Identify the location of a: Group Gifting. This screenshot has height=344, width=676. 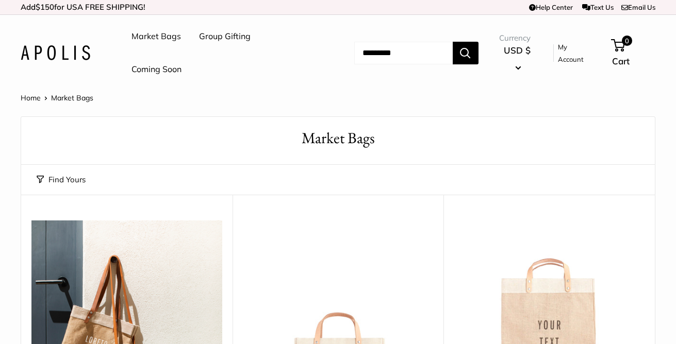
(225, 37).